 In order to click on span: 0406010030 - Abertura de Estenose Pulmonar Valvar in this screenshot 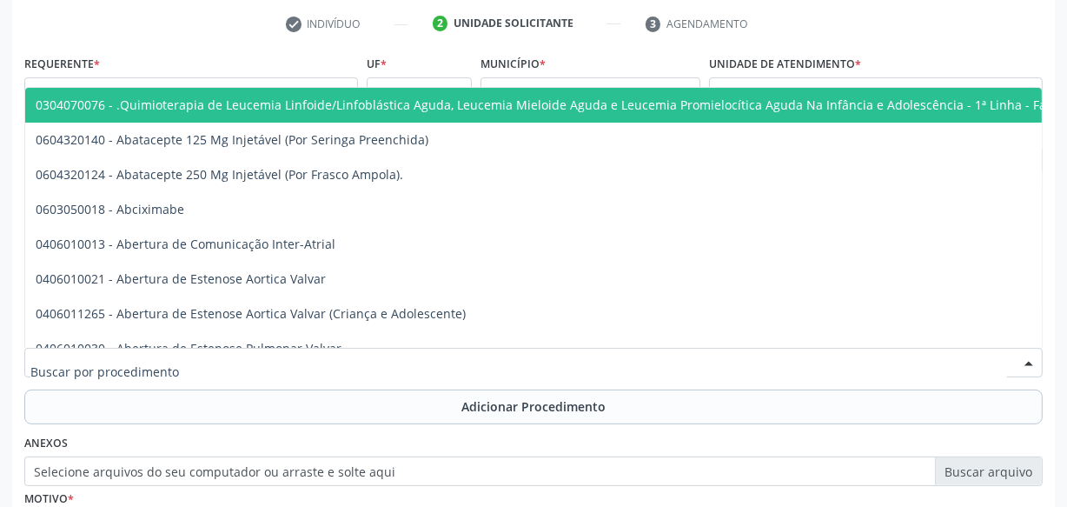, I will do `click(189, 348)`.